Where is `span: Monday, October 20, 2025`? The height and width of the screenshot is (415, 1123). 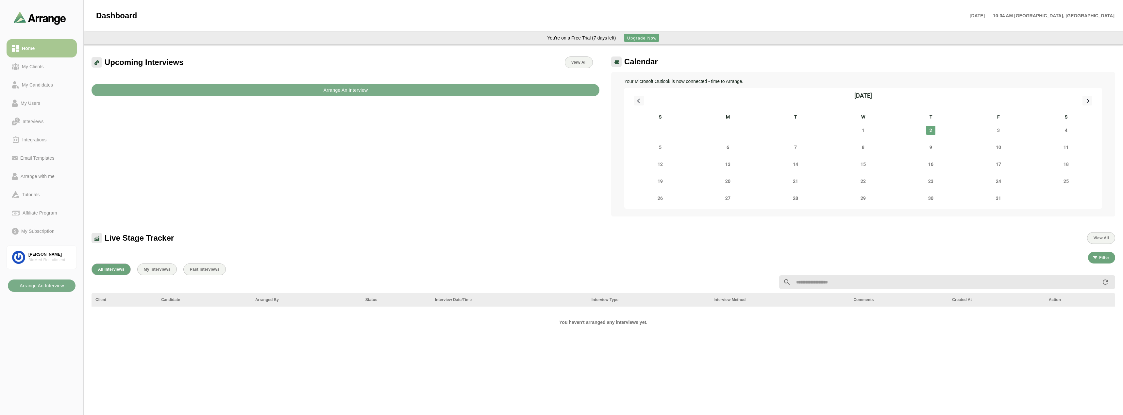
span: Monday, October 20, 2025 is located at coordinates (728, 181).